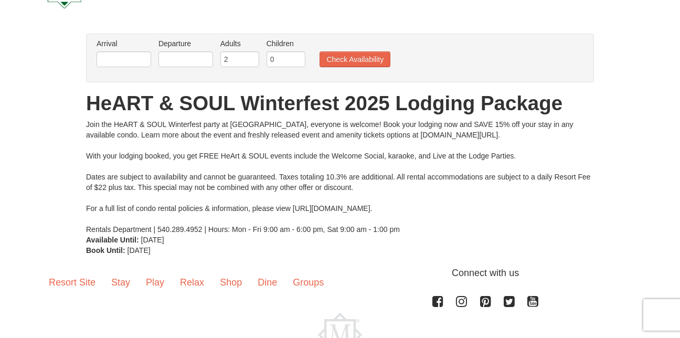  Describe the element at coordinates (286, 44) in the screenshot. I see `label: Children` at that location.